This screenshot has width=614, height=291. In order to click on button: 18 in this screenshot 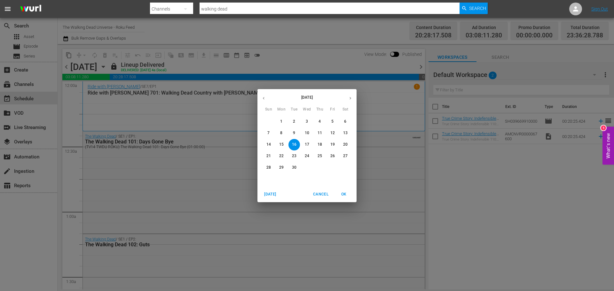, I will do `click(320, 145)`.